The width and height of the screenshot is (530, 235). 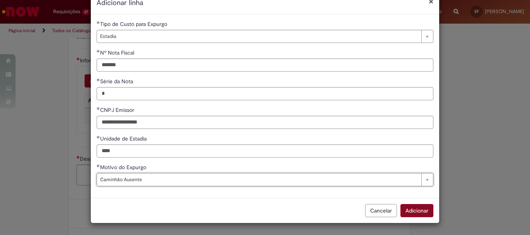 I want to click on button: Cancelar, so click(x=381, y=211).